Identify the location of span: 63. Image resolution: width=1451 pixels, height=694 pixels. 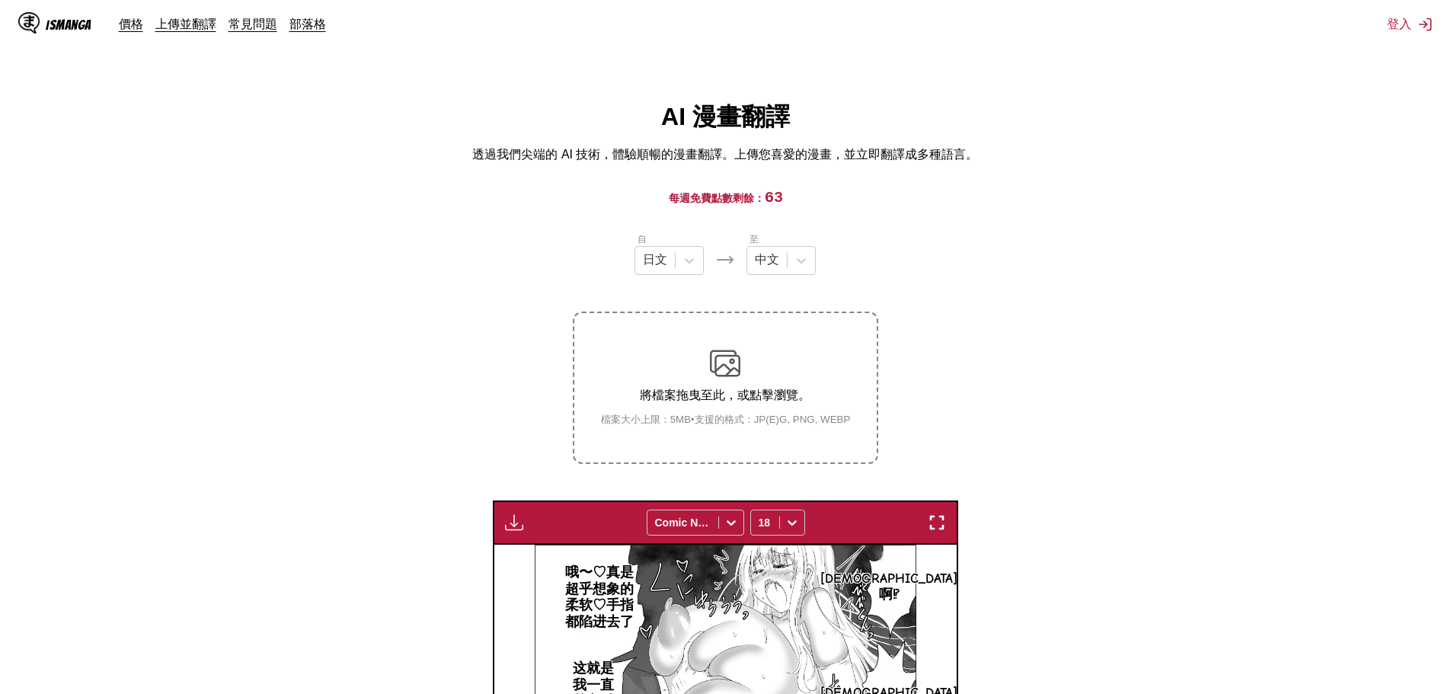
(774, 197).